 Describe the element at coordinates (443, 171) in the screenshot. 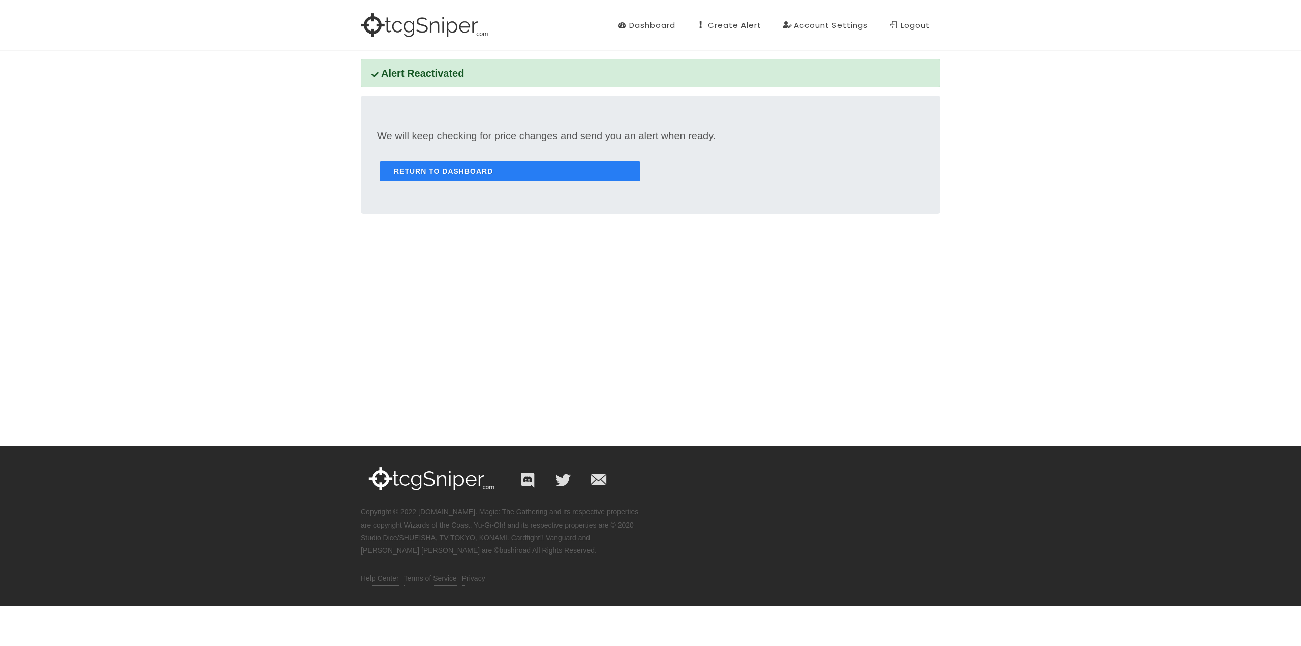

I see `span: Return to Dashboard` at that location.